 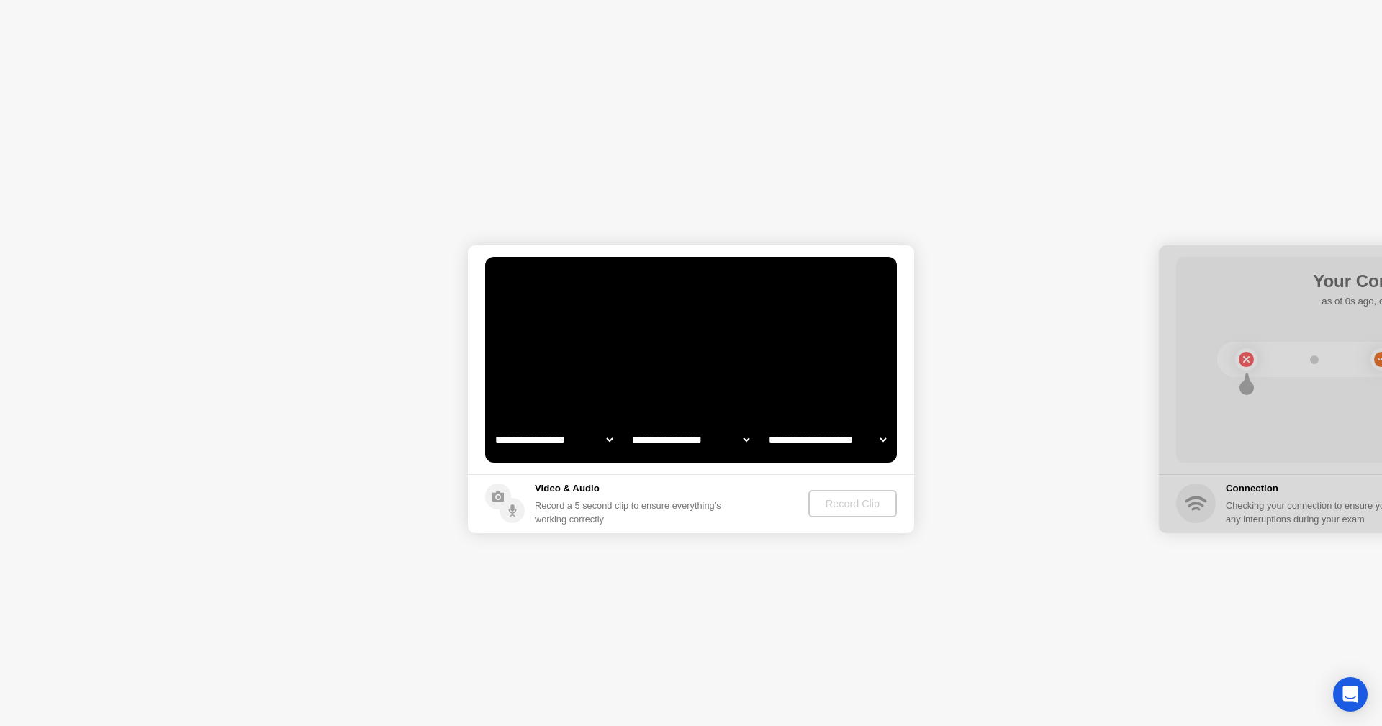 I want to click on div: Open Intercom Messenger, so click(x=1350, y=695).